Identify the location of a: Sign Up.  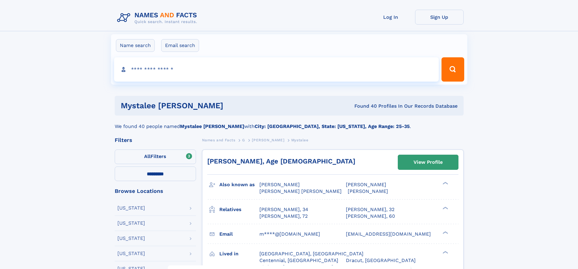
(439, 17).